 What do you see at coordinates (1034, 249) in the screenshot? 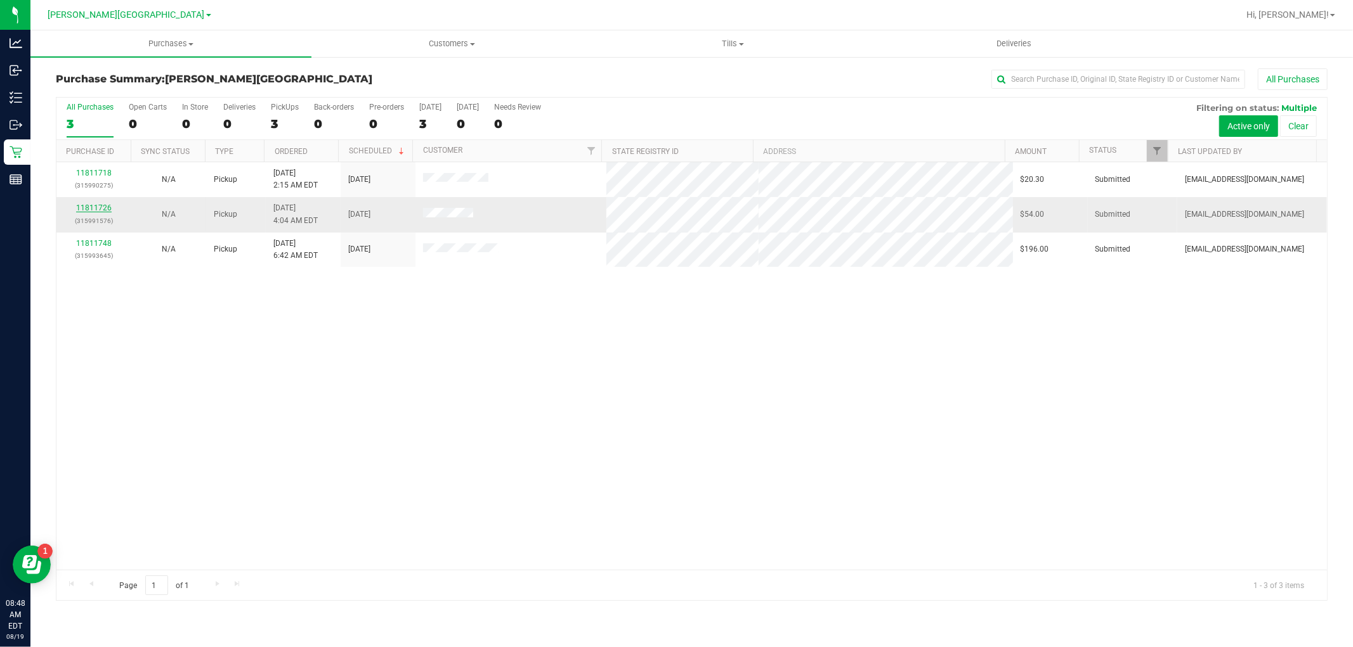
I see `span: $196.00` at bounding box center [1034, 249].